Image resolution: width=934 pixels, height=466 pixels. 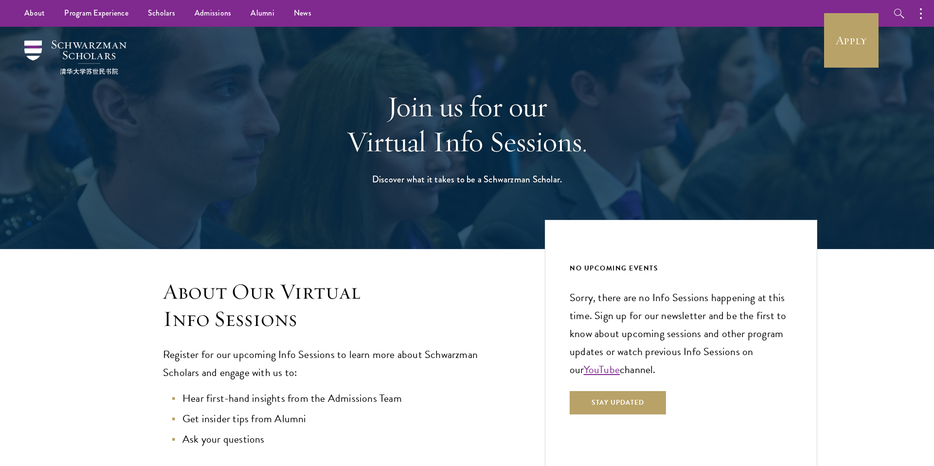 What do you see at coordinates (334, 306) in the screenshot?
I see `h3: About Our Virtual Info Sessions` at bounding box center [334, 306].